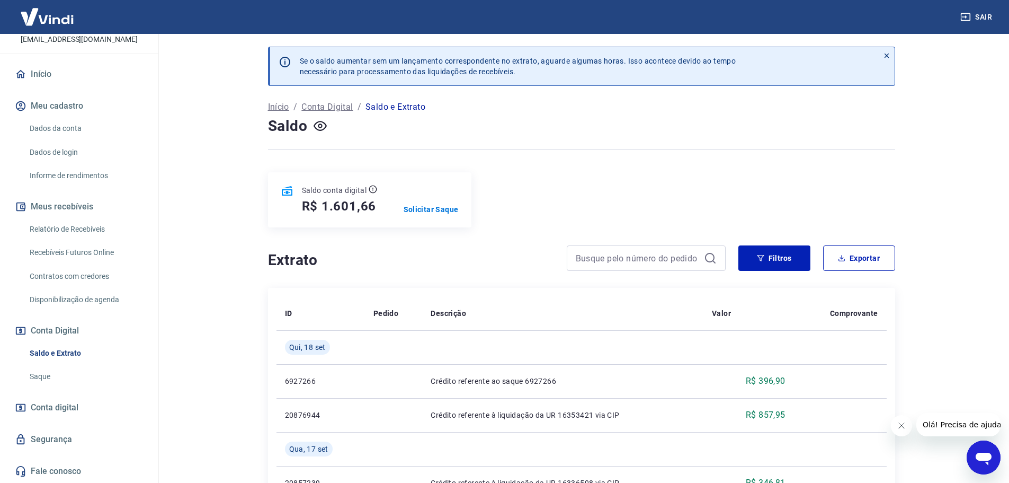 The width and height of the screenshot is (1009, 483). What do you see at coordinates (411, 260) in the screenshot?
I see `h4: Extrato` at bounding box center [411, 260].